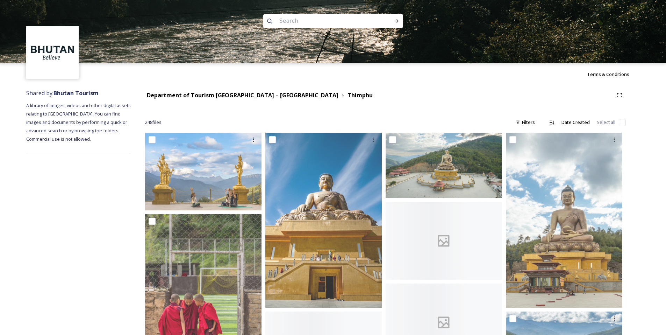  I want to click on div: Filters, so click(525, 122).